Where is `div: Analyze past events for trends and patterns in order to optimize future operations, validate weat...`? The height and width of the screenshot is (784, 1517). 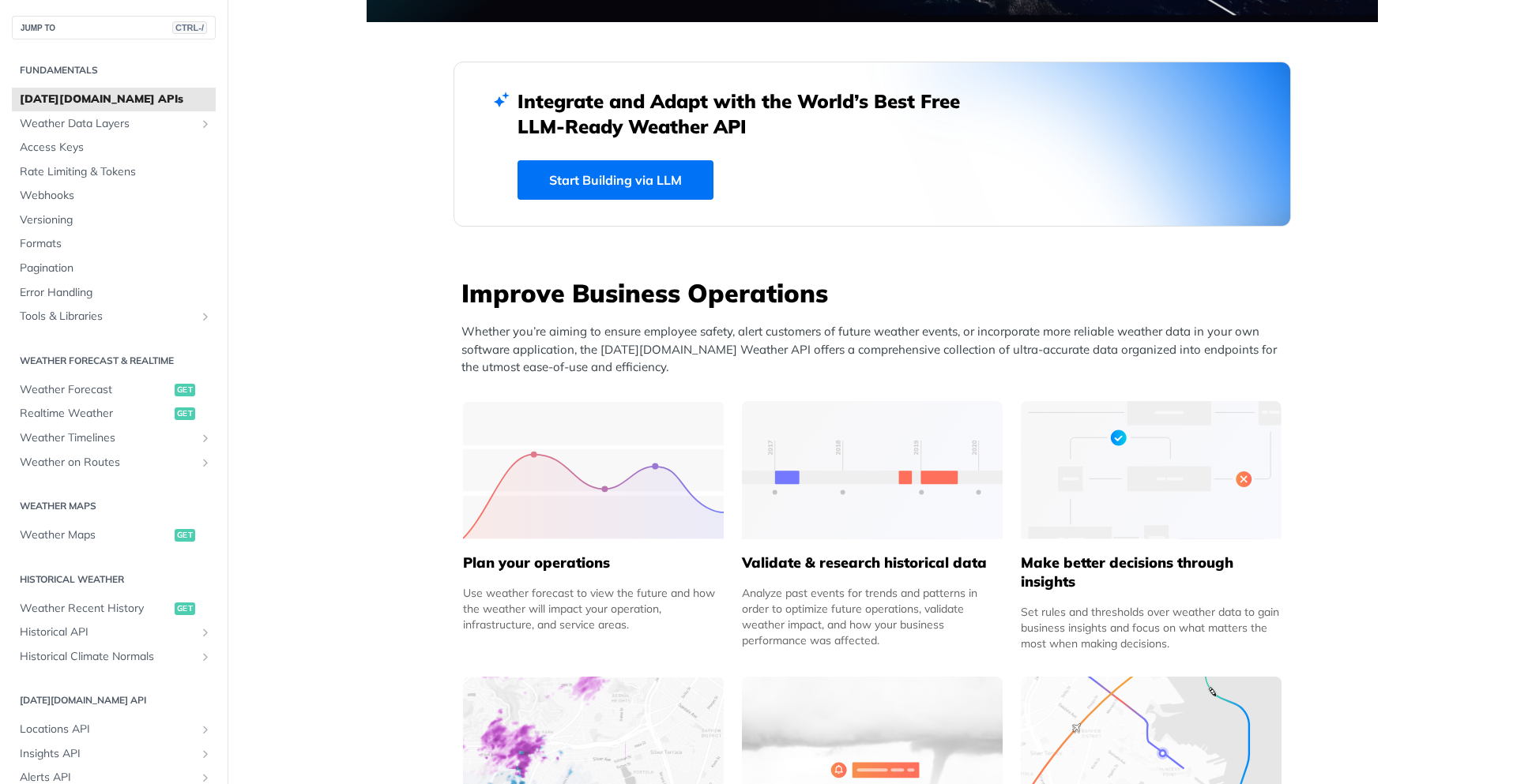 div: Analyze past events for trends and patterns in order to optimize future operations, validate weat... is located at coordinates (872, 617).